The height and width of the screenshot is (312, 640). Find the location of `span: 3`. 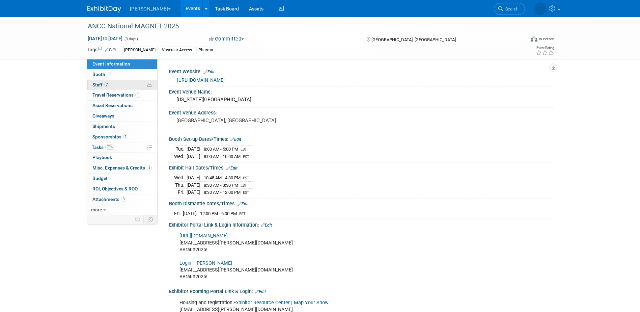

span: 3 is located at coordinates (124, 199).